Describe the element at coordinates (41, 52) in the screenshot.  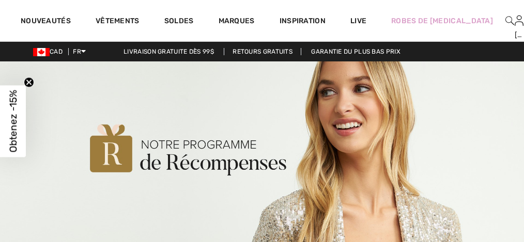
I see `img: Canadian Dollar` at that location.